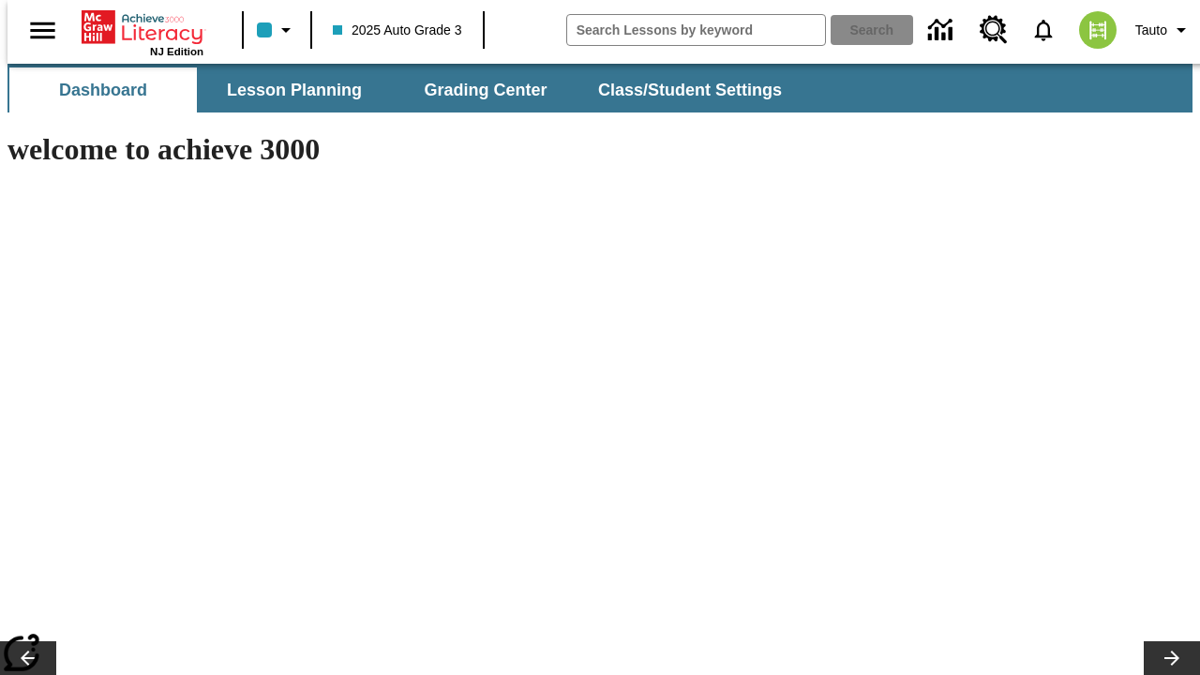 The height and width of the screenshot is (675, 1200). I want to click on button: Class/Student Settings, so click(690, 90).